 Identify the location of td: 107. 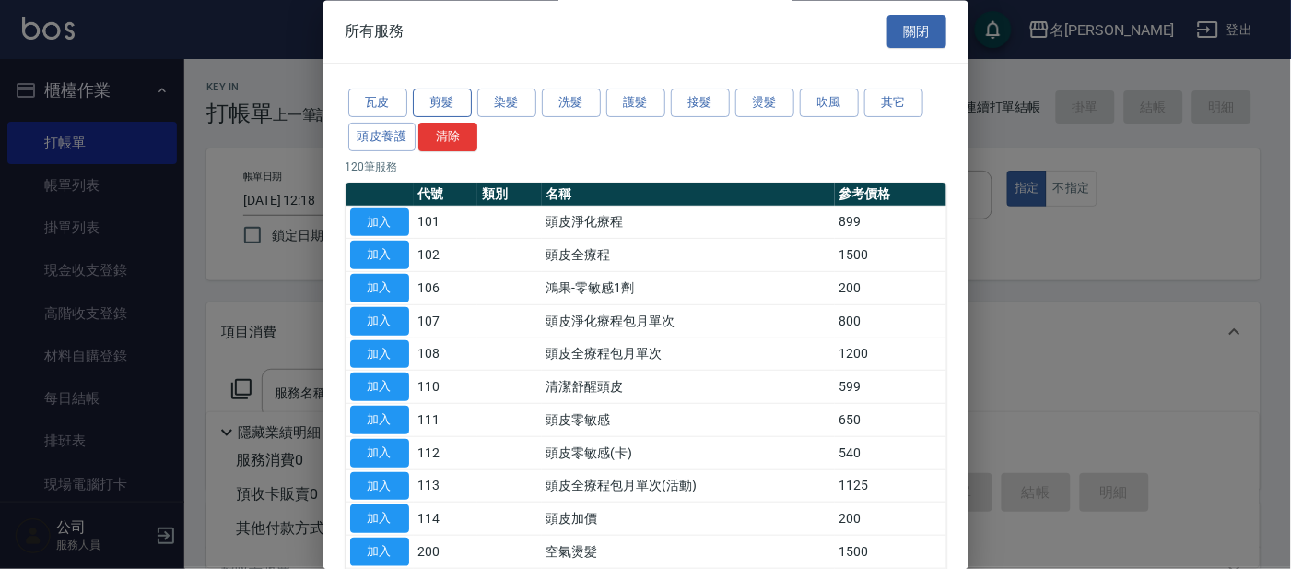
(446, 322).